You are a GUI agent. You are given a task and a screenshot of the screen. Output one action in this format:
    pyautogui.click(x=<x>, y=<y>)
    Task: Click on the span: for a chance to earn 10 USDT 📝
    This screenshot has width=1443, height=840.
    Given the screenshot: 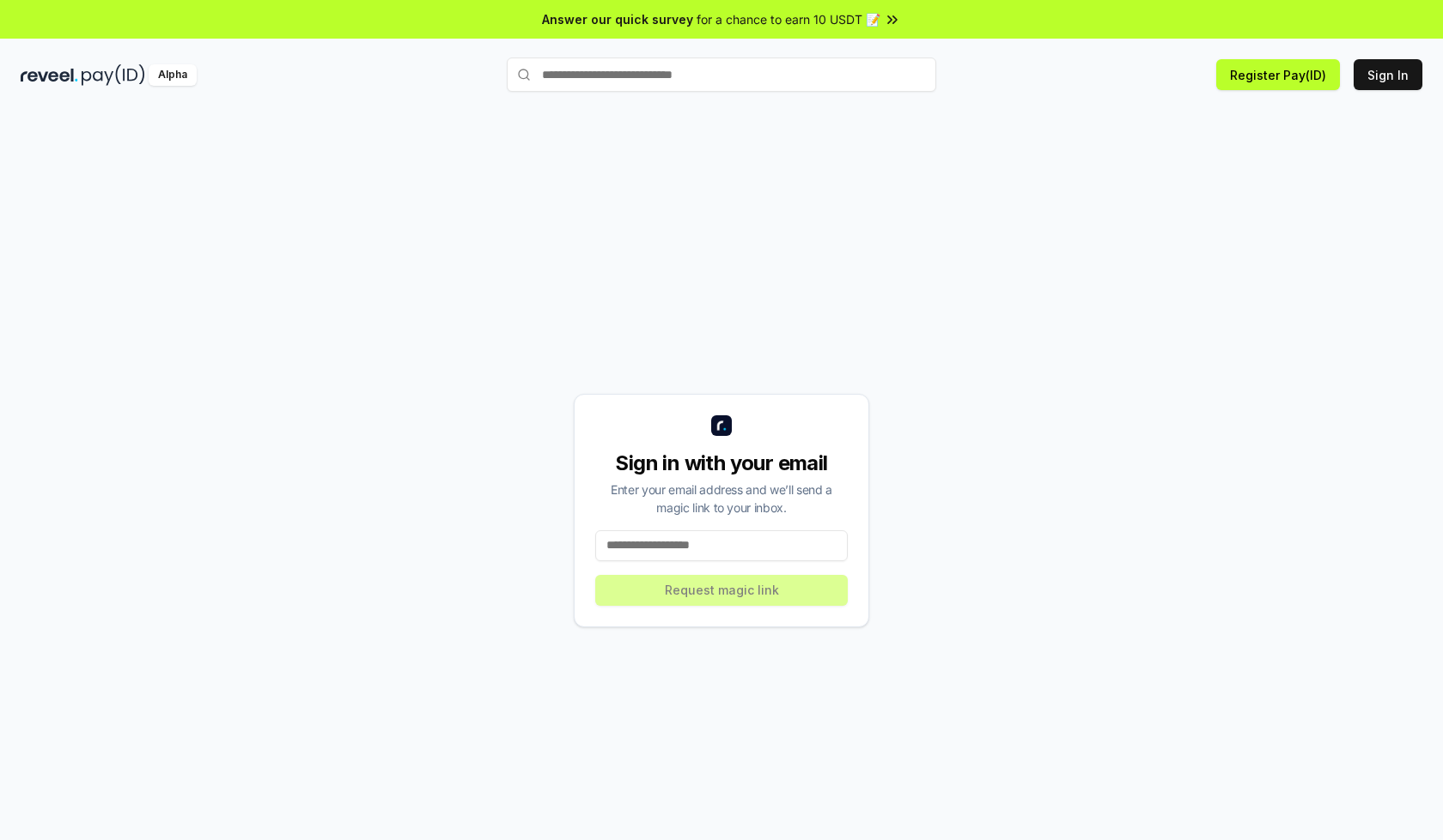 What is the action you would take?
    pyautogui.click(x=788, y=19)
    